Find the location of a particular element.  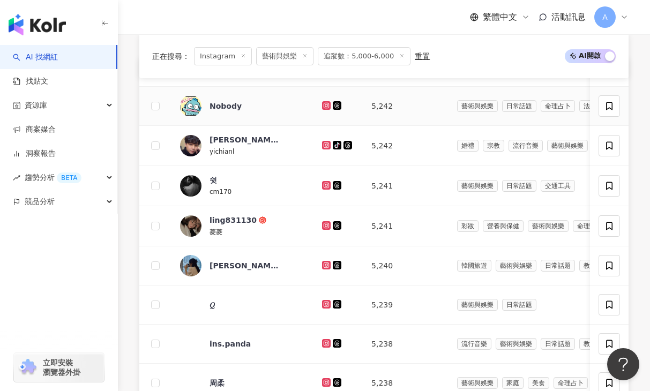

span: 宗教 is located at coordinates (494, 146).